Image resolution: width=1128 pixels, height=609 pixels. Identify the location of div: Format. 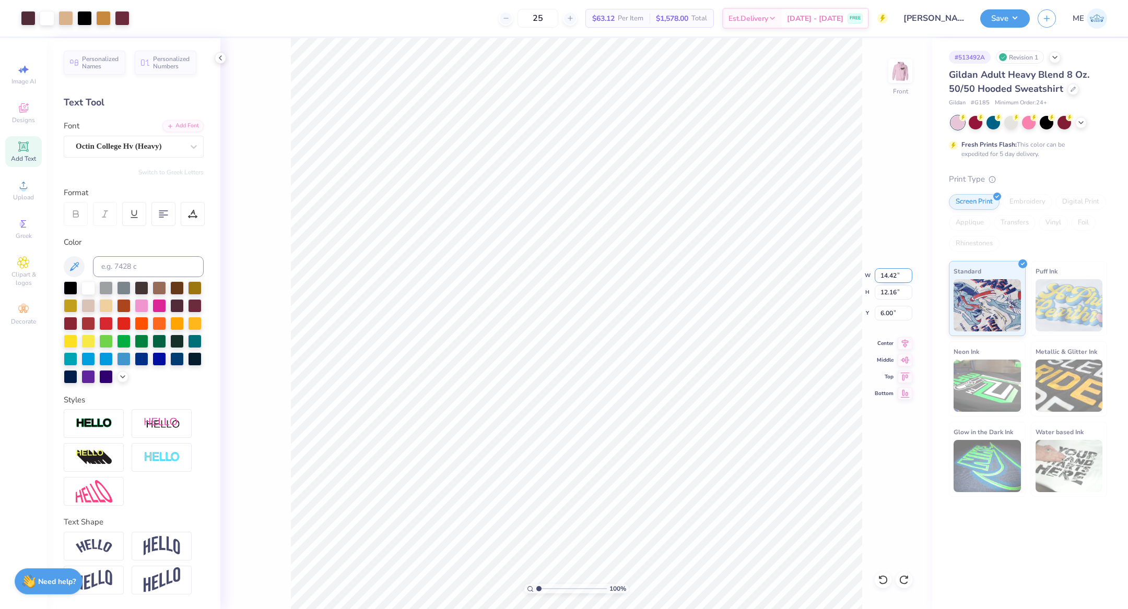
(134, 193).